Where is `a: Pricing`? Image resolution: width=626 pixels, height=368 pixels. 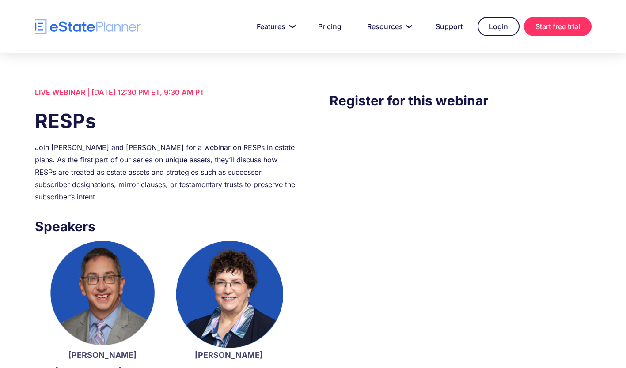
a: Pricing is located at coordinates (330, 27).